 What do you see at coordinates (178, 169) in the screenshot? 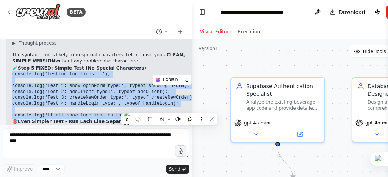
I see `button: Send` at bounding box center [178, 169].